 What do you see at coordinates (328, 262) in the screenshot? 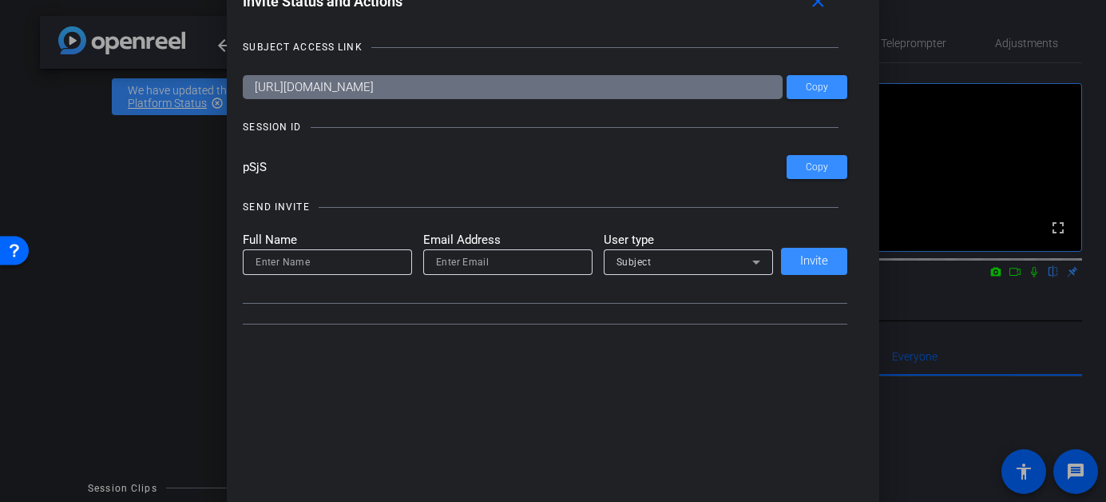
I see `input: Enter Name` at bounding box center [328, 262].